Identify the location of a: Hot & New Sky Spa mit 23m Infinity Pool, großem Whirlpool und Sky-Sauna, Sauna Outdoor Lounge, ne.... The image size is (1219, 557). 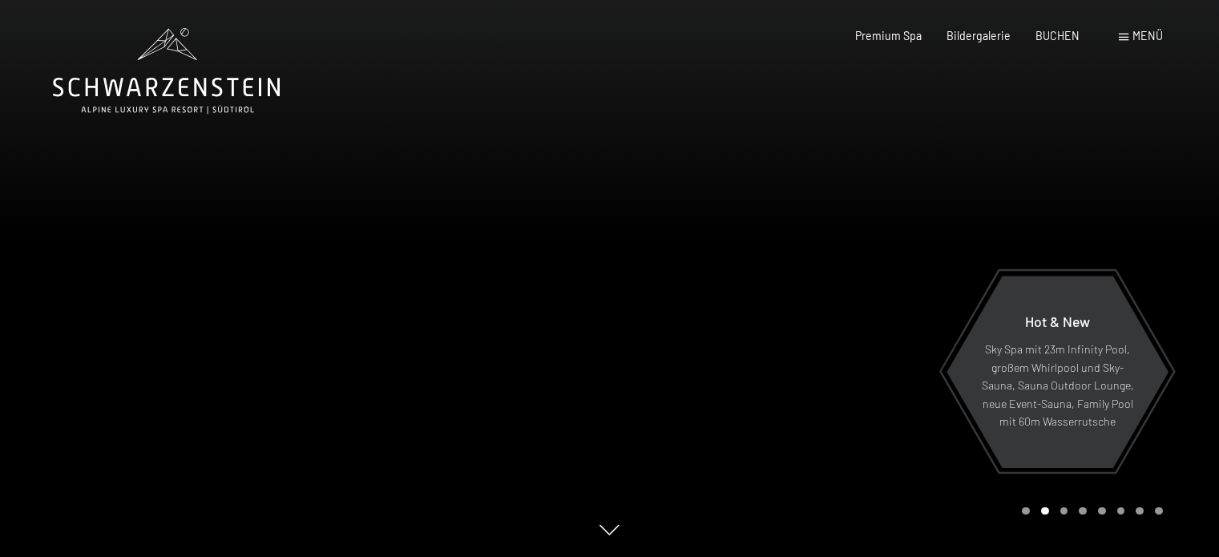
(1057, 372).